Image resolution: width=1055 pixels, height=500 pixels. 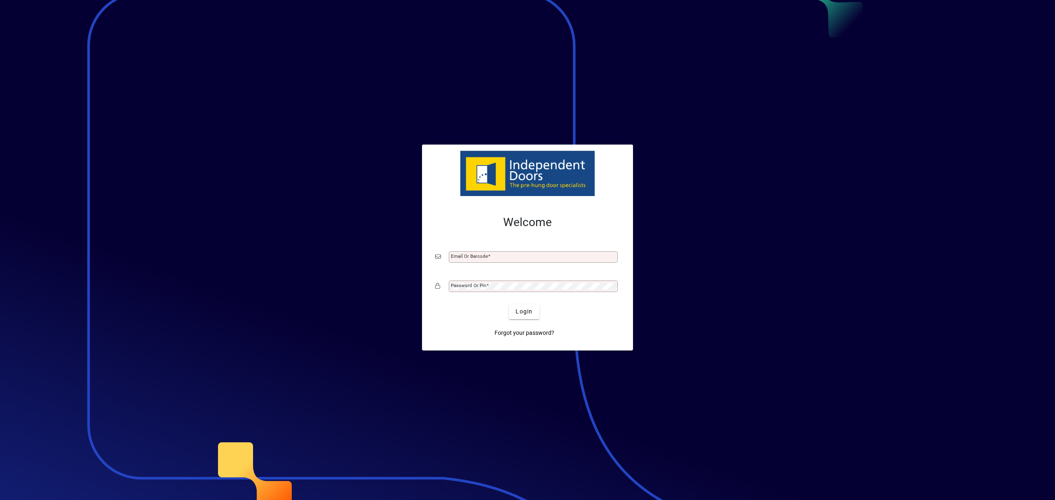 I want to click on button: Login, so click(x=524, y=312).